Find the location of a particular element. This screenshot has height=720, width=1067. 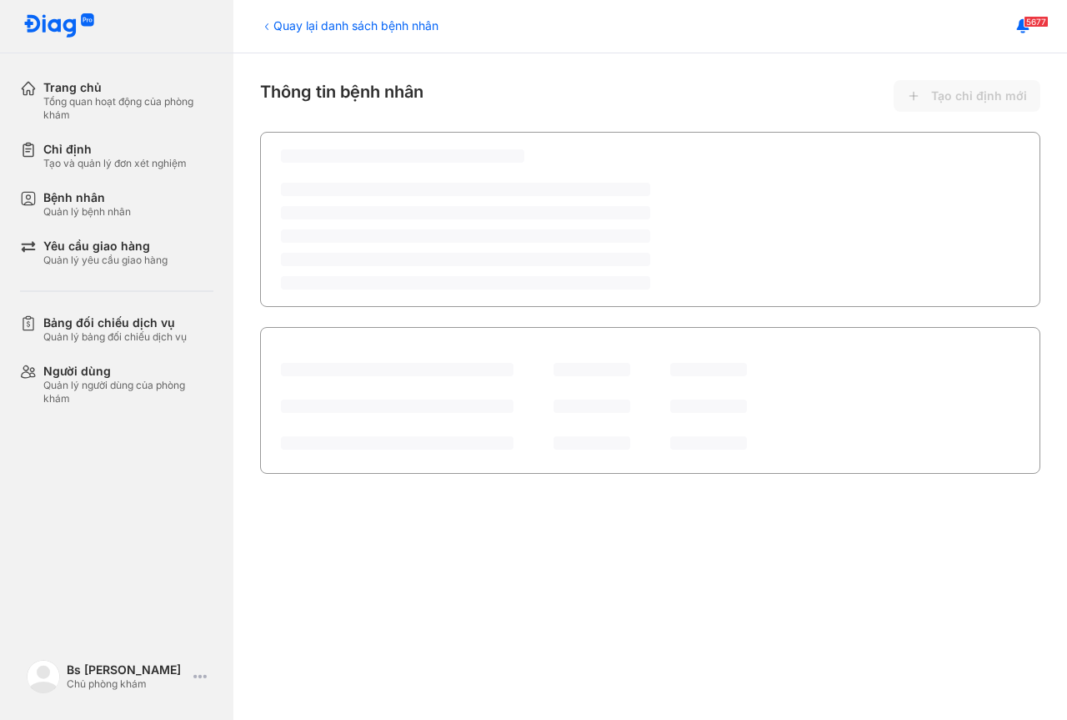

div: Người dùng is located at coordinates (128, 371).